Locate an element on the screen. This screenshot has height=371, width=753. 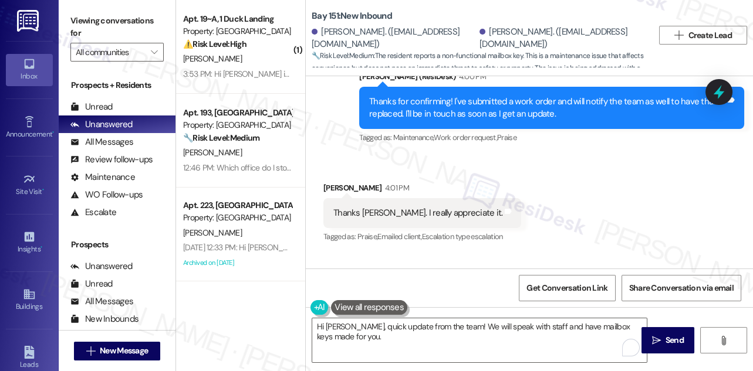
span: Praise is located at coordinates (506, 137).